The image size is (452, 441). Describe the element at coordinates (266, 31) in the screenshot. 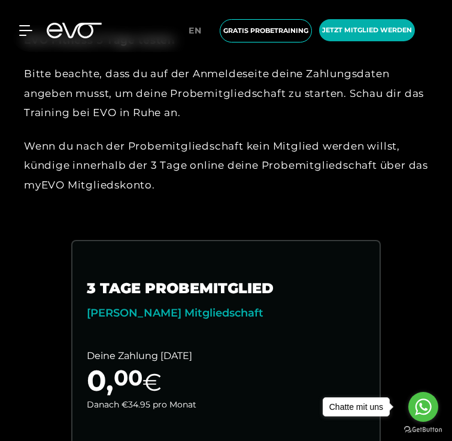

I see `span: Gratis Probetraining` at that location.